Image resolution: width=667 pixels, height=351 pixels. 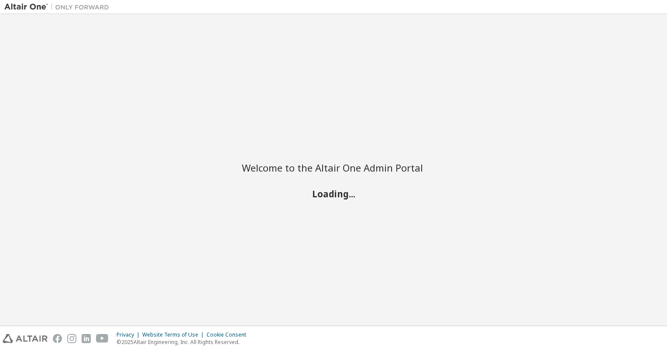 I want to click on h2: Welcome to the Altair One Admin Portal, so click(x=334, y=168).